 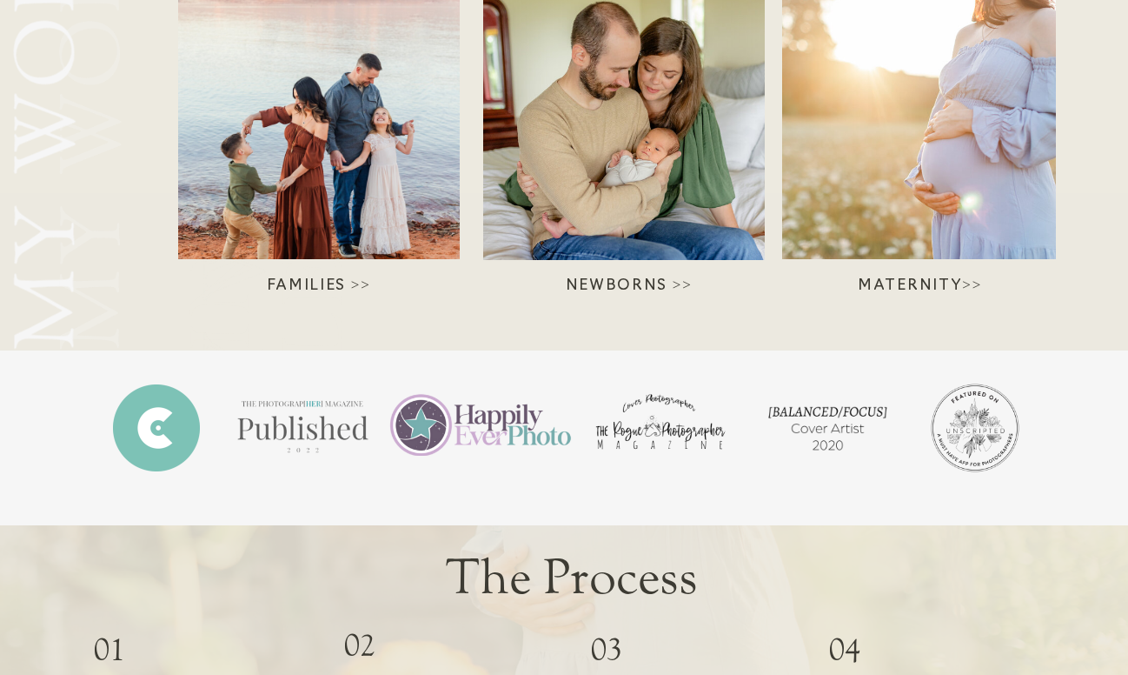 What do you see at coordinates (318, 284) in the screenshot?
I see `h3: Families >>` at bounding box center [318, 284].